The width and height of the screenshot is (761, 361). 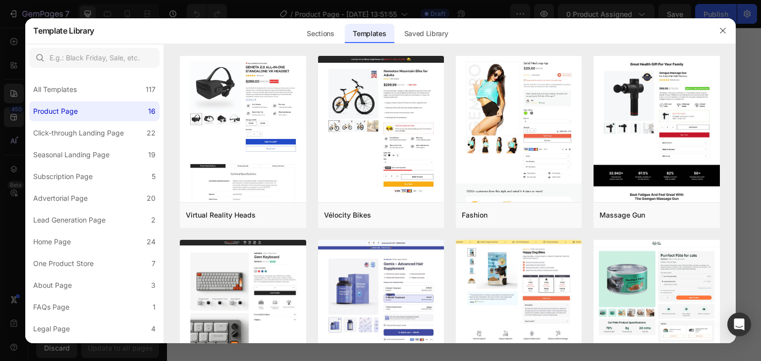 What do you see at coordinates (153, 220) in the screenshot?
I see `div: 2` at bounding box center [153, 220].